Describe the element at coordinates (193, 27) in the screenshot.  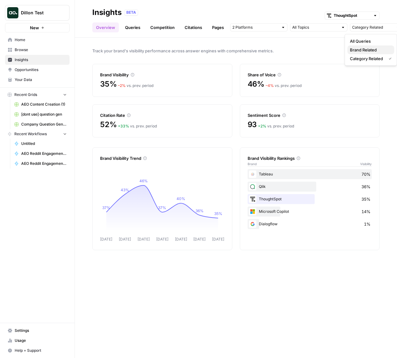
I see `a: Citations` at that location.